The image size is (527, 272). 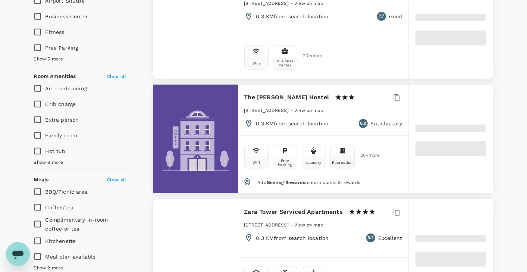 I want to click on div: Business Center, so click(x=285, y=63).